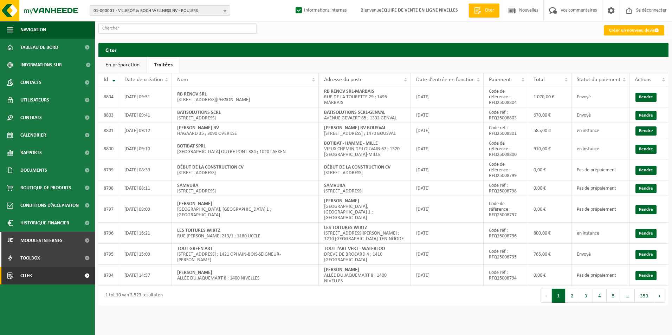 The width and height of the screenshot is (672, 335). What do you see at coordinates (50, 206) in the screenshot?
I see `span: Conditions d’acceptation` at bounding box center [50, 206].